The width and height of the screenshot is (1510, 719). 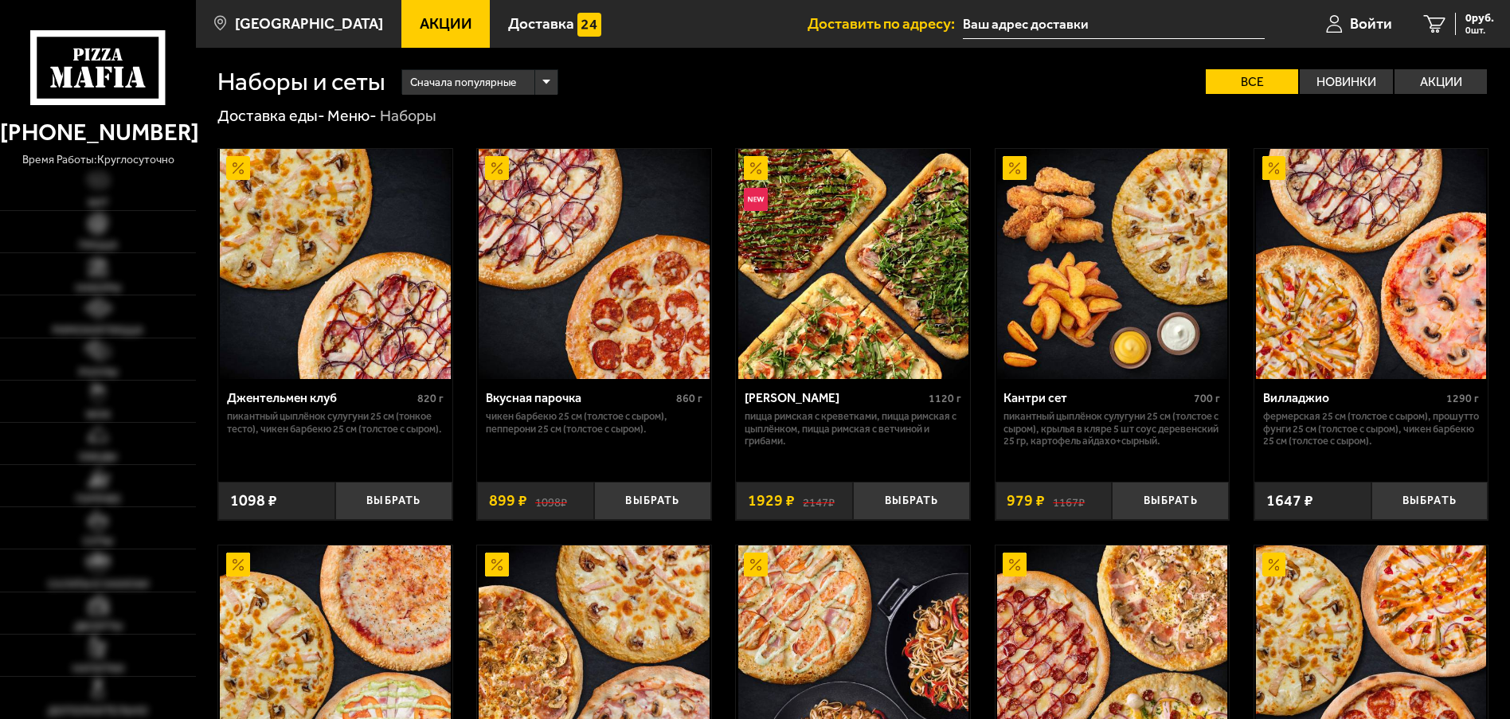 I want to click on span: 1290 г, so click(x=1462, y=398).